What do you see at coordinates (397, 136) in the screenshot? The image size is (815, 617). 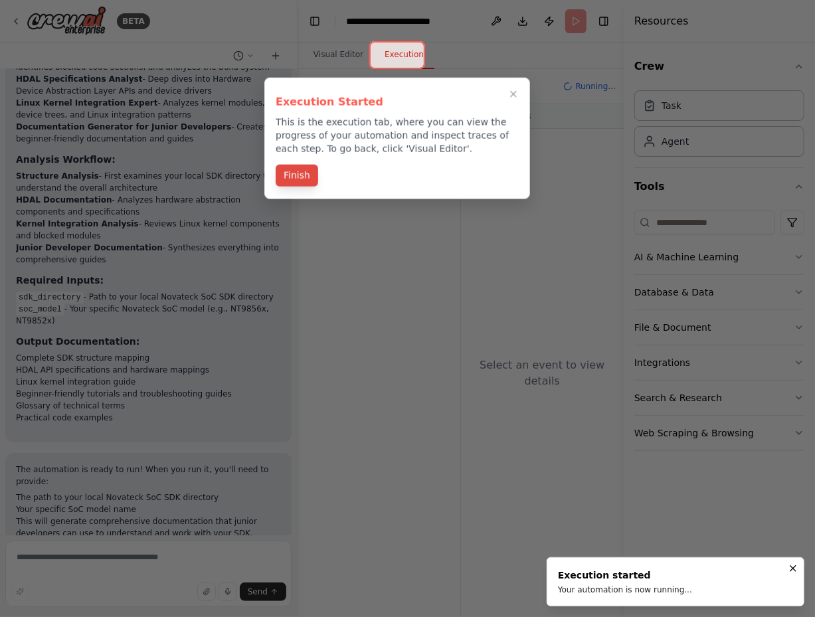 I see `p: This is the execution tab, where you can view the progress of your automation and inspect traces ...` at bounding box center [397, 136].